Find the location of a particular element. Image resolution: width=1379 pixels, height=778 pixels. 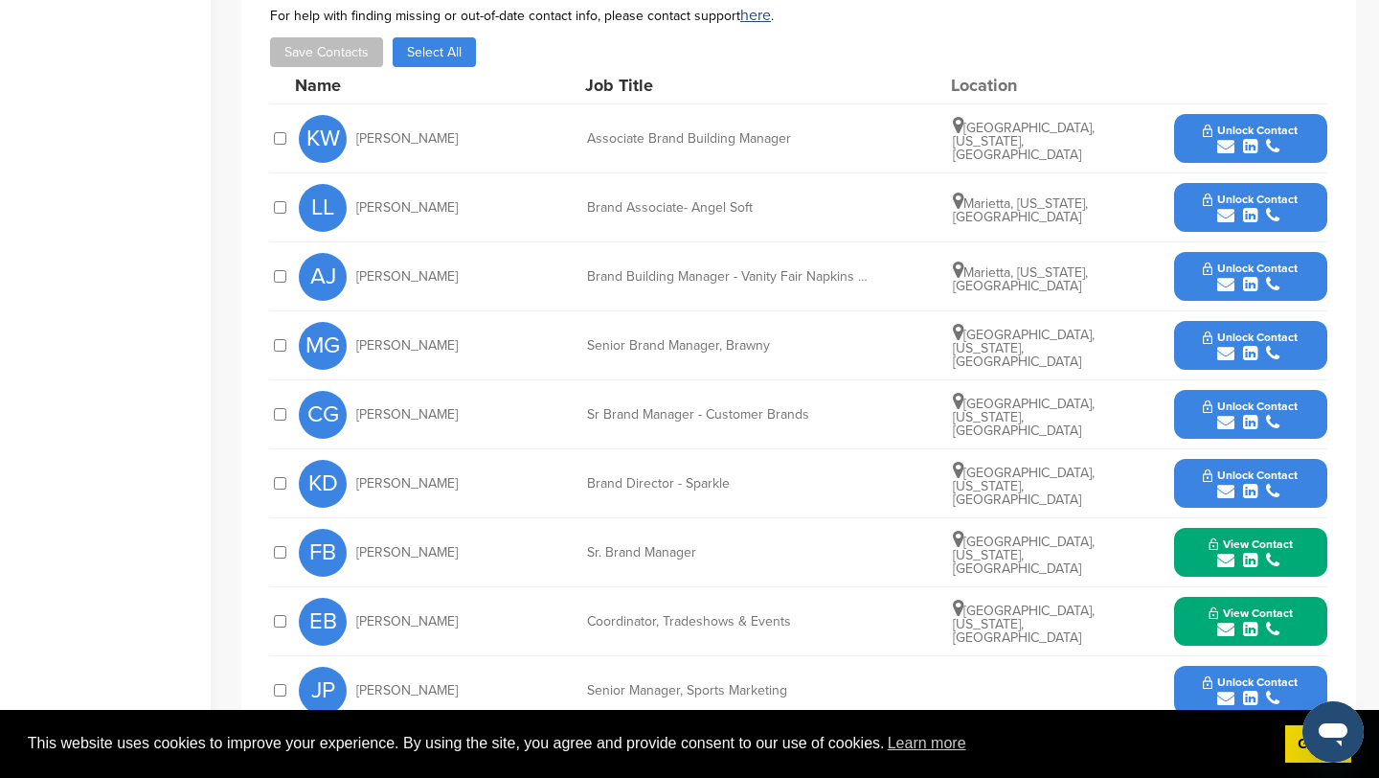

span: FB is located at coordinates (323, 553).